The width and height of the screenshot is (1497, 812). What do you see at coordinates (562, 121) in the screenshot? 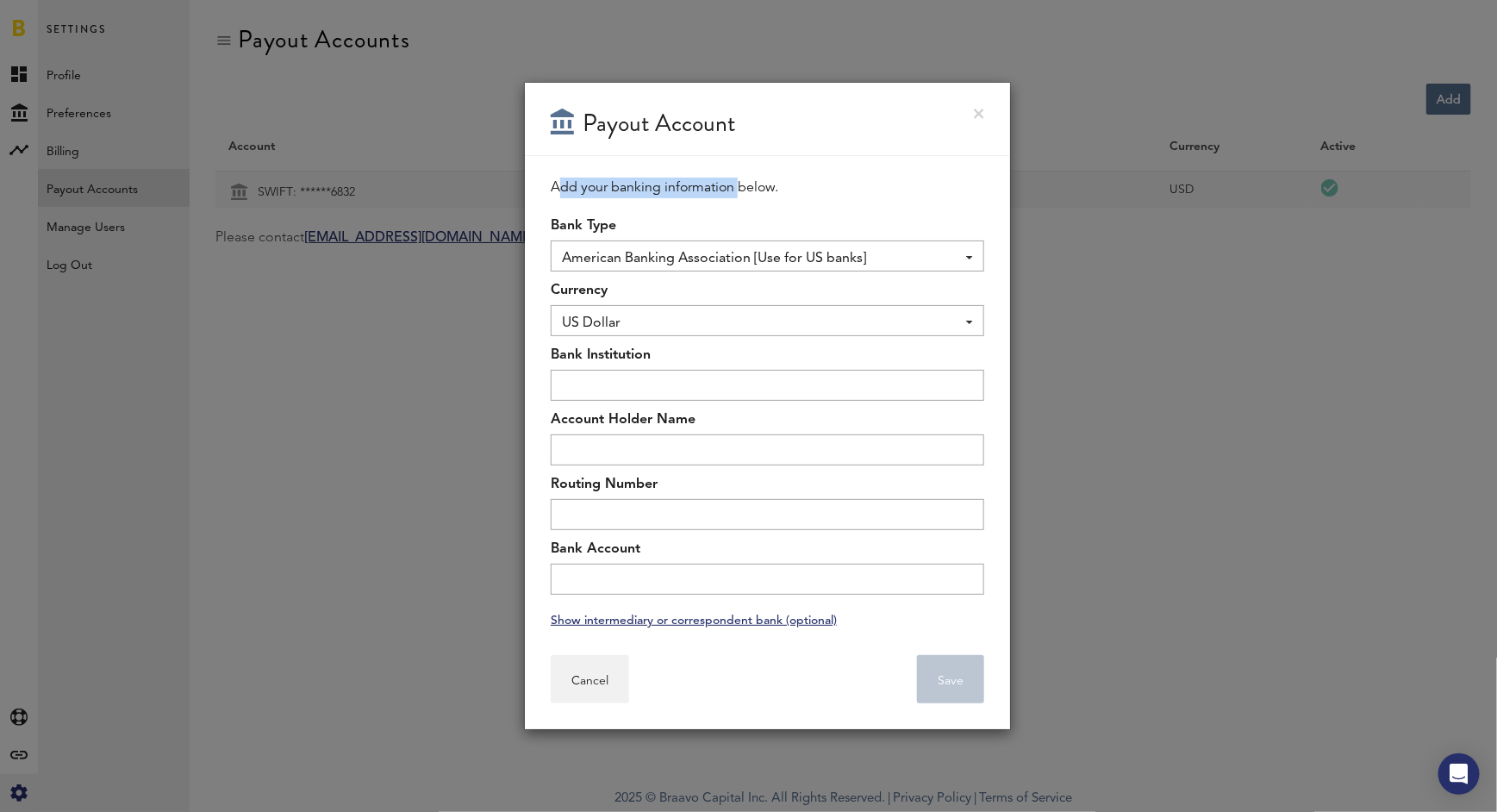
I see `img: 63.png` at bounding box center [562, 121].